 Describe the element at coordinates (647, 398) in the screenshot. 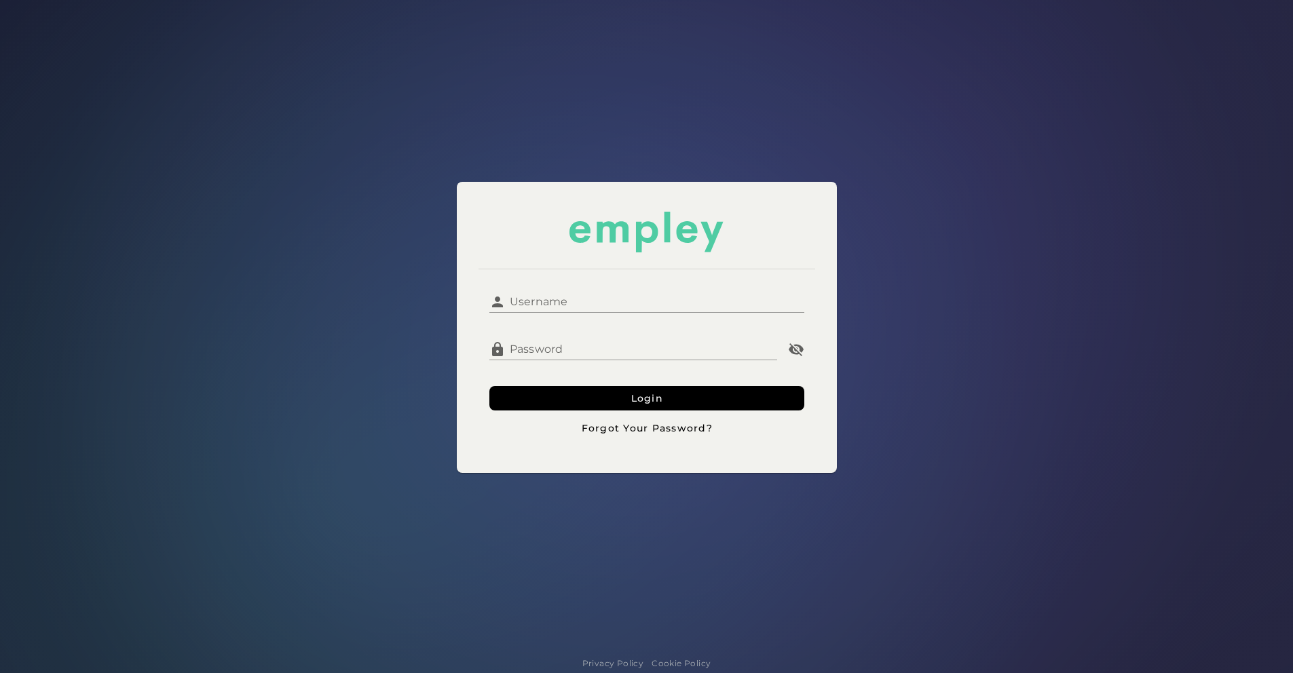

I see `button: Login` at that location.